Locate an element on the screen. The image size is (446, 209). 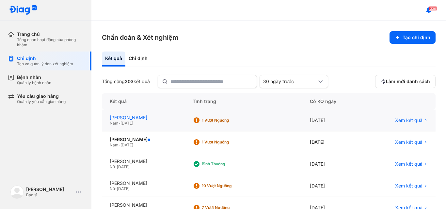
h3: Chẩn đoán & Xét nghiệm is located at coordinates (140, 38).